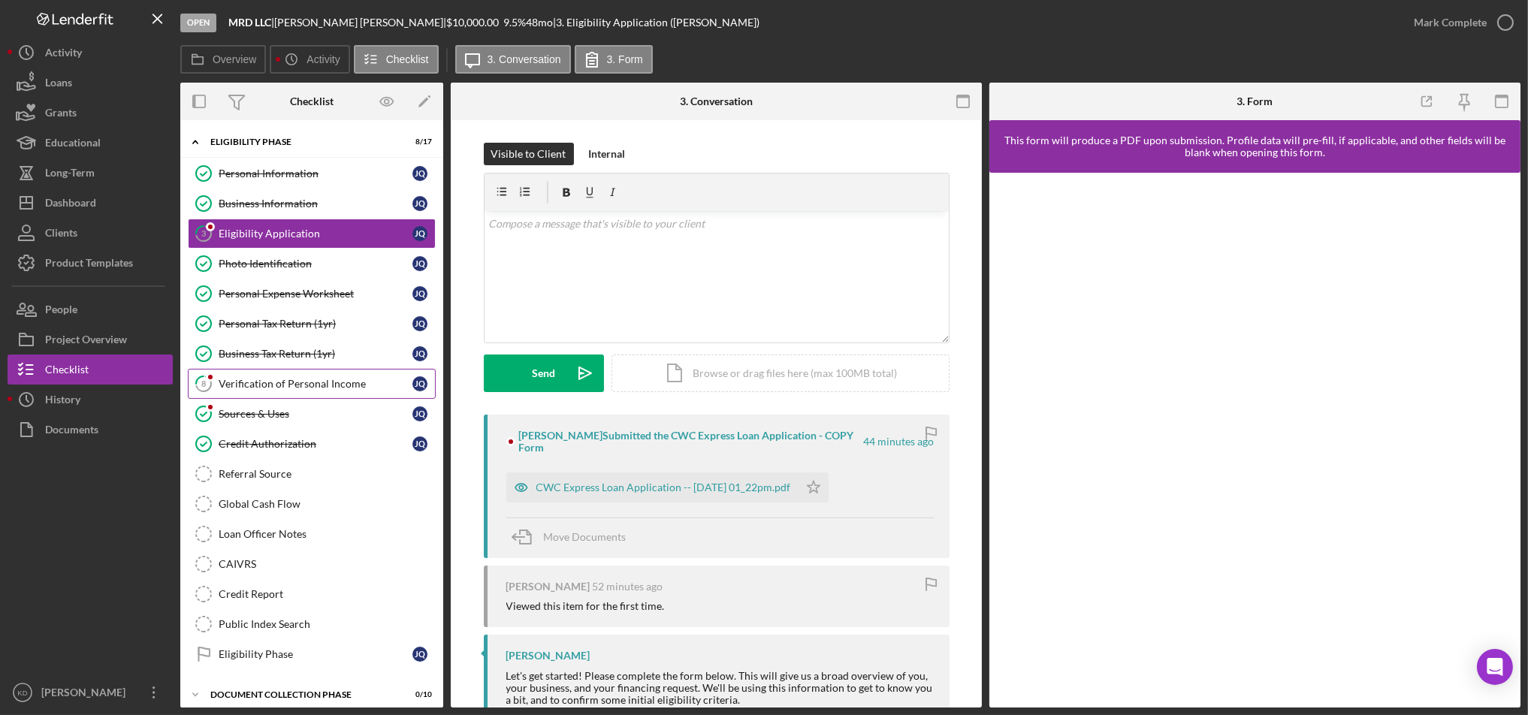  I want to click on a: Business Tax Return (1yr)JQ, so click(312, 354).